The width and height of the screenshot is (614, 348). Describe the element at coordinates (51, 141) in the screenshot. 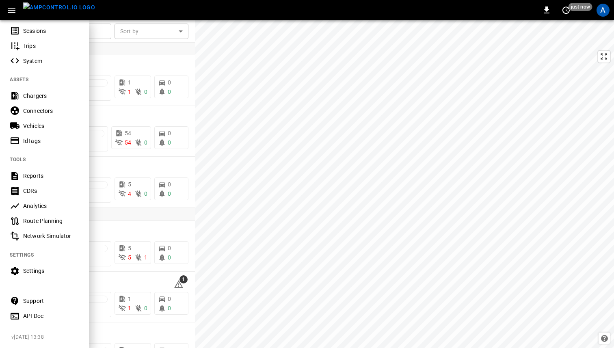

I see `div: IdTags` at that location.